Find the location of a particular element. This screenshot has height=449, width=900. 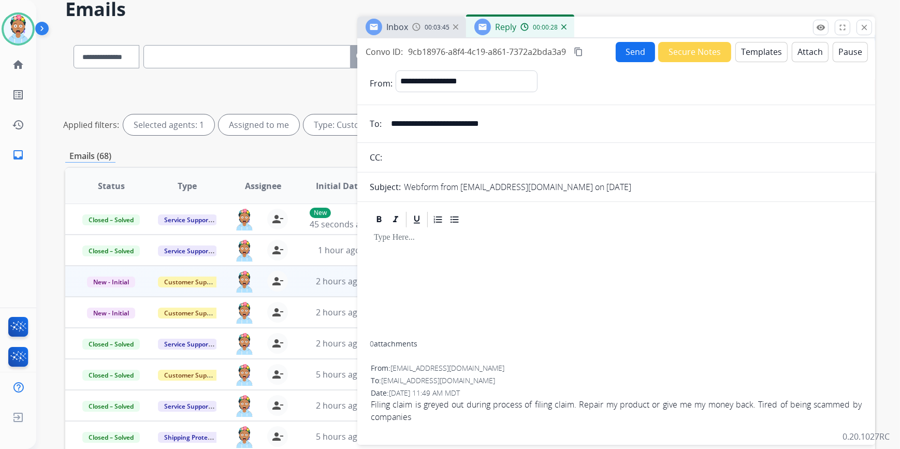

p: To: is located at coordinates (375, 124).